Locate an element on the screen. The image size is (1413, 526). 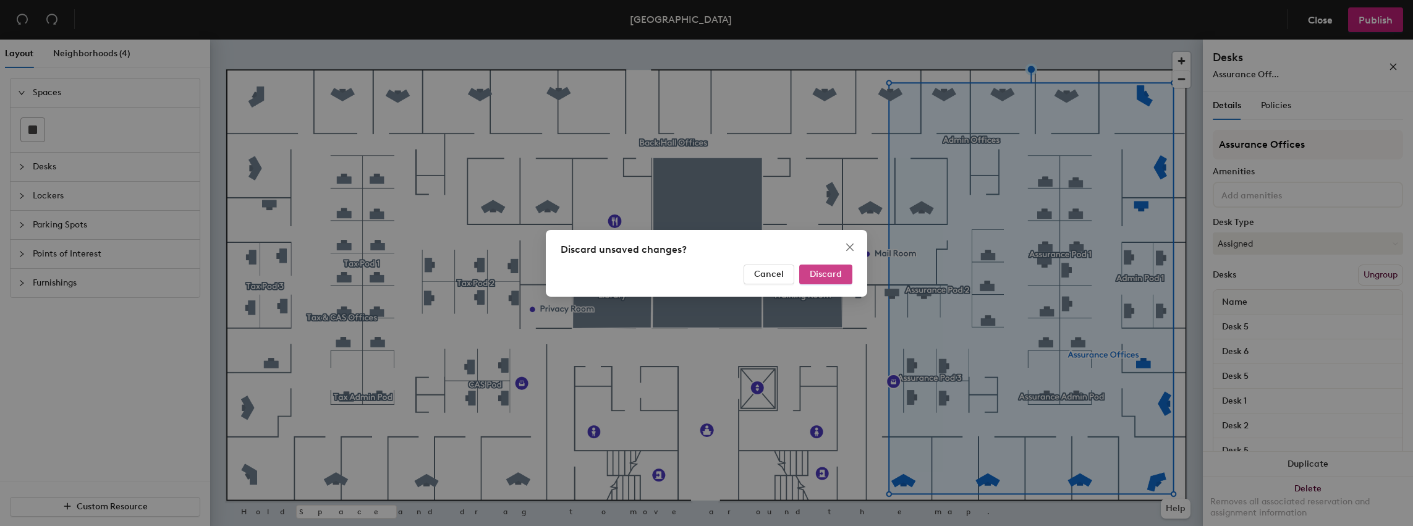
span: close is located at coordinates (850, 247).